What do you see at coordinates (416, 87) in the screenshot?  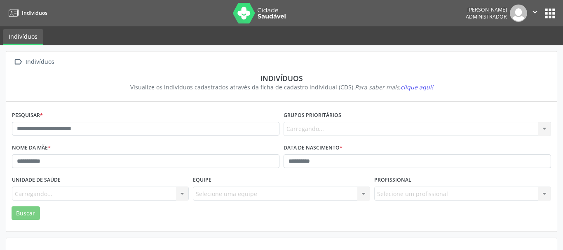 I see `span: clique aqui!` at bounding box center [416, 87].